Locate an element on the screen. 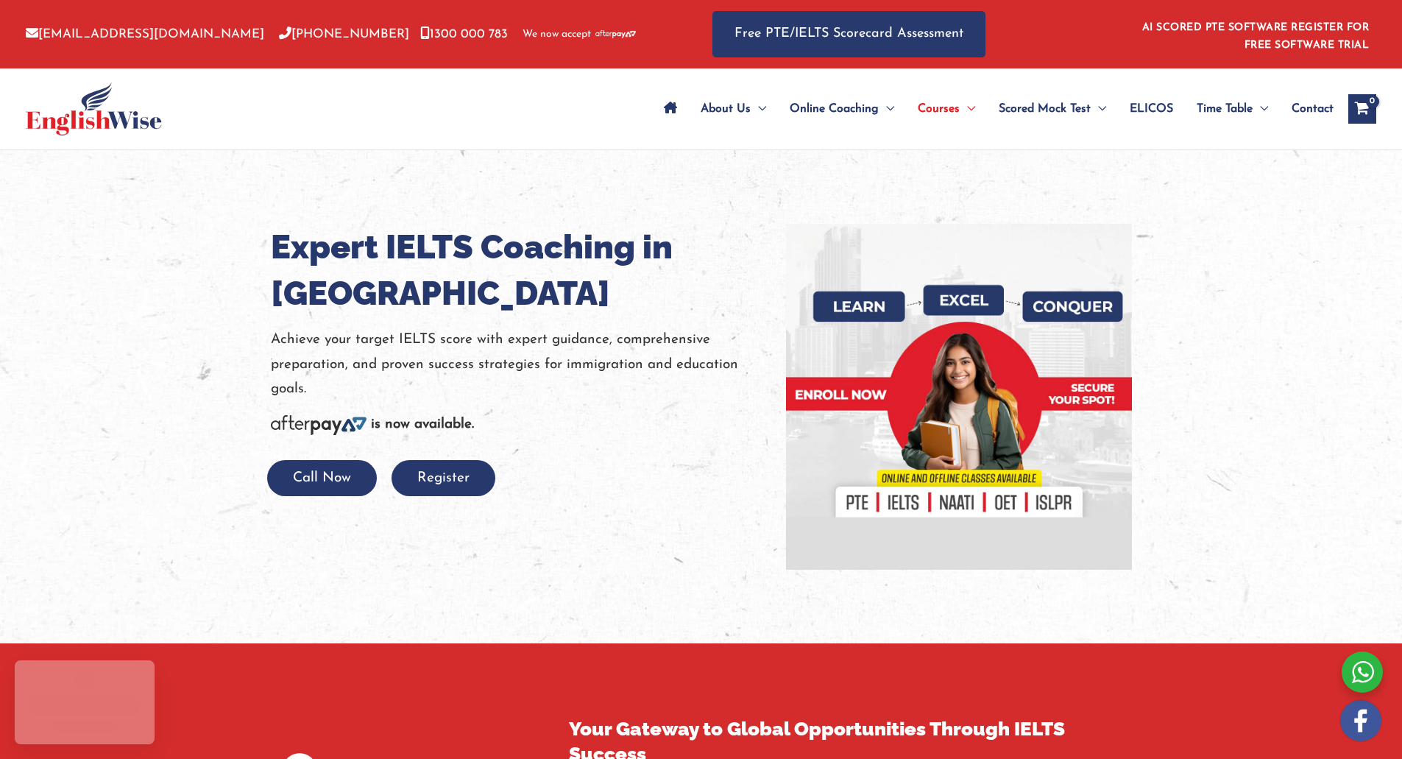 The image size is (1402, 759). span: Contact is located at coordinates (1313, 109).